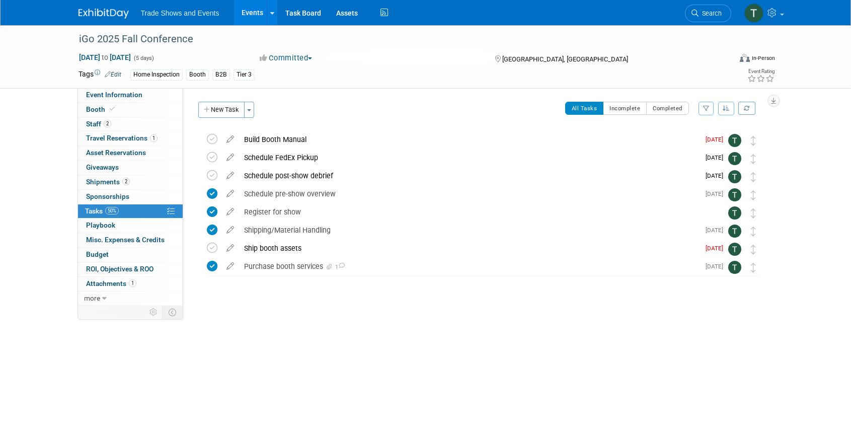 The height and width of the screenshot is (431, 851). I want to click on a: Search, so click(708, 13).